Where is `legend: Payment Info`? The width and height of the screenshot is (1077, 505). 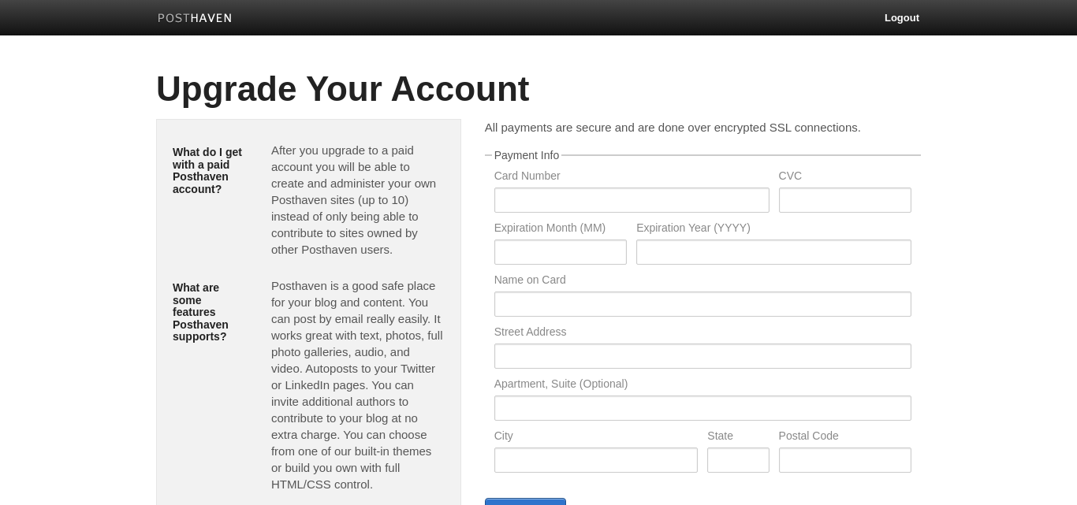
legend: Payment Info is located at coordinates (527, 155).